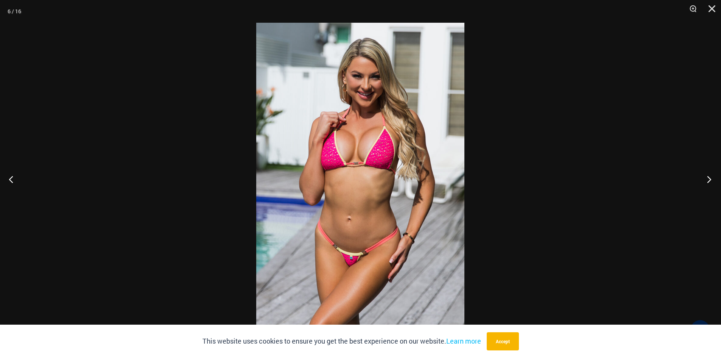  I want to click on button: Next, so click(707, 179).